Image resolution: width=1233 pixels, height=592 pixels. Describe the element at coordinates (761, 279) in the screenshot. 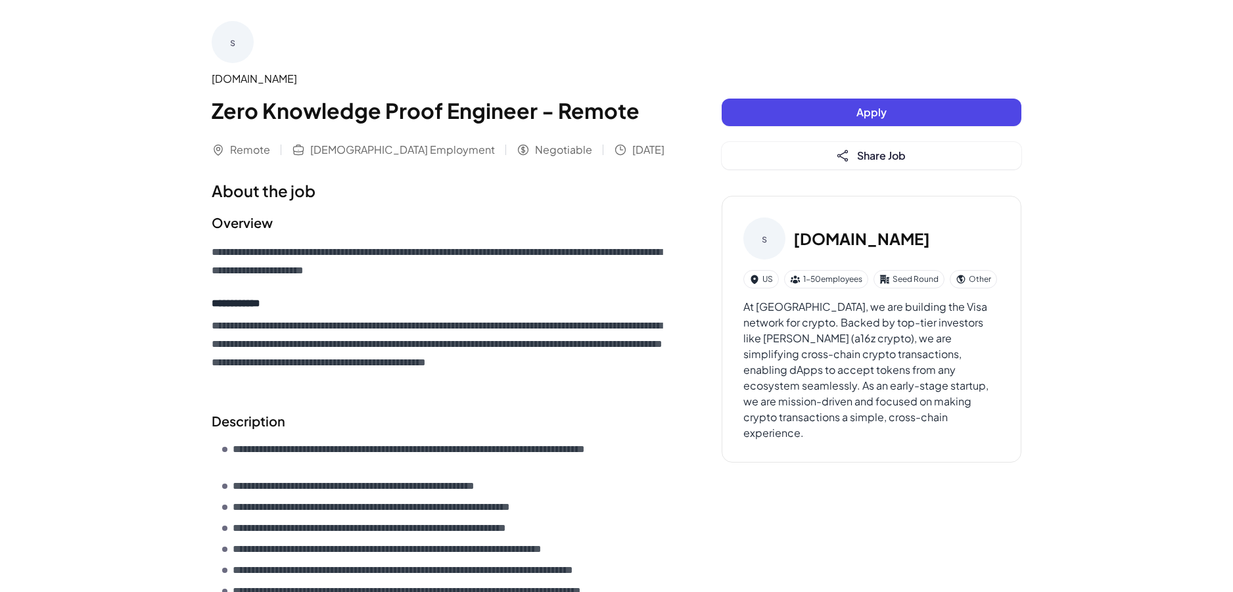

I see `div: US` at that location.